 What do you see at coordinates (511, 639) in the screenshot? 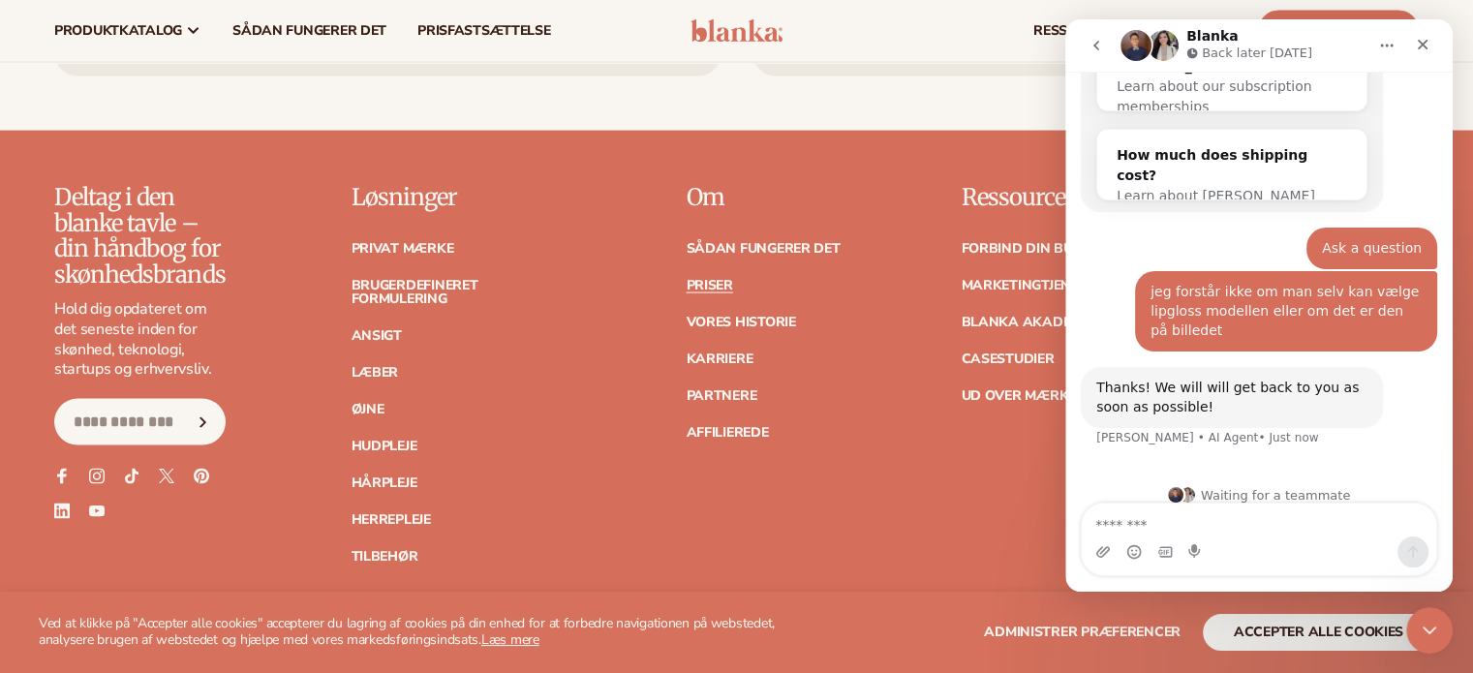
I see `font: Læs mere` at bounding box center [511, 639].